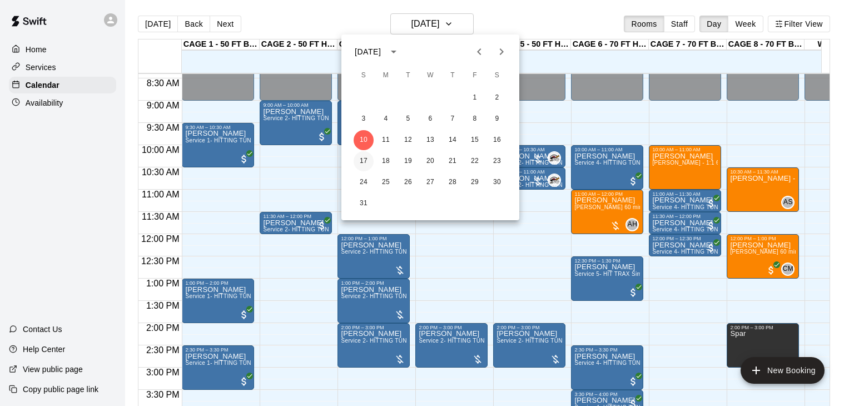 This screenshot has height=406, width=854. I want to click on button: 25, so click(386, 182).